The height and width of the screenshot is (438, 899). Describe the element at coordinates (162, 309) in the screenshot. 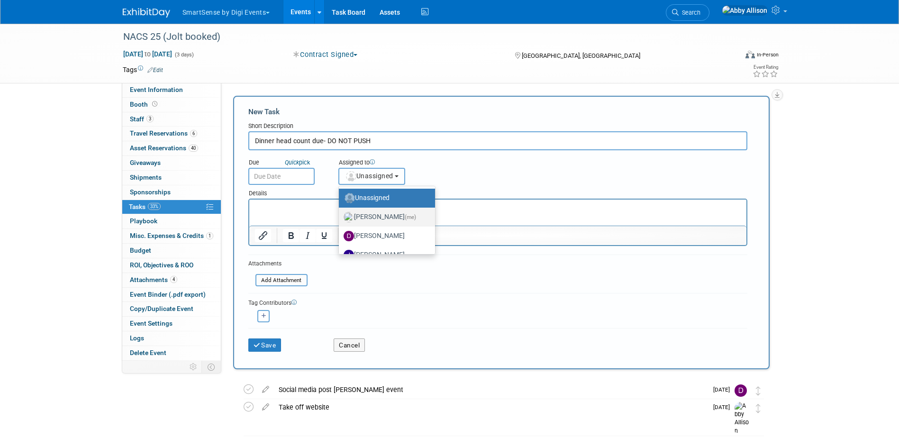

I see `span: Copy/Duplicate Event` at that location.